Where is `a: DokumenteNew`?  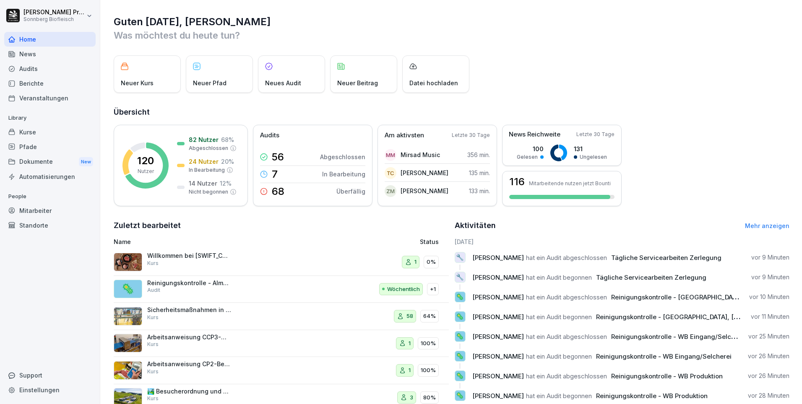
a: DokumenteNew is located at coordinates (50, 162).